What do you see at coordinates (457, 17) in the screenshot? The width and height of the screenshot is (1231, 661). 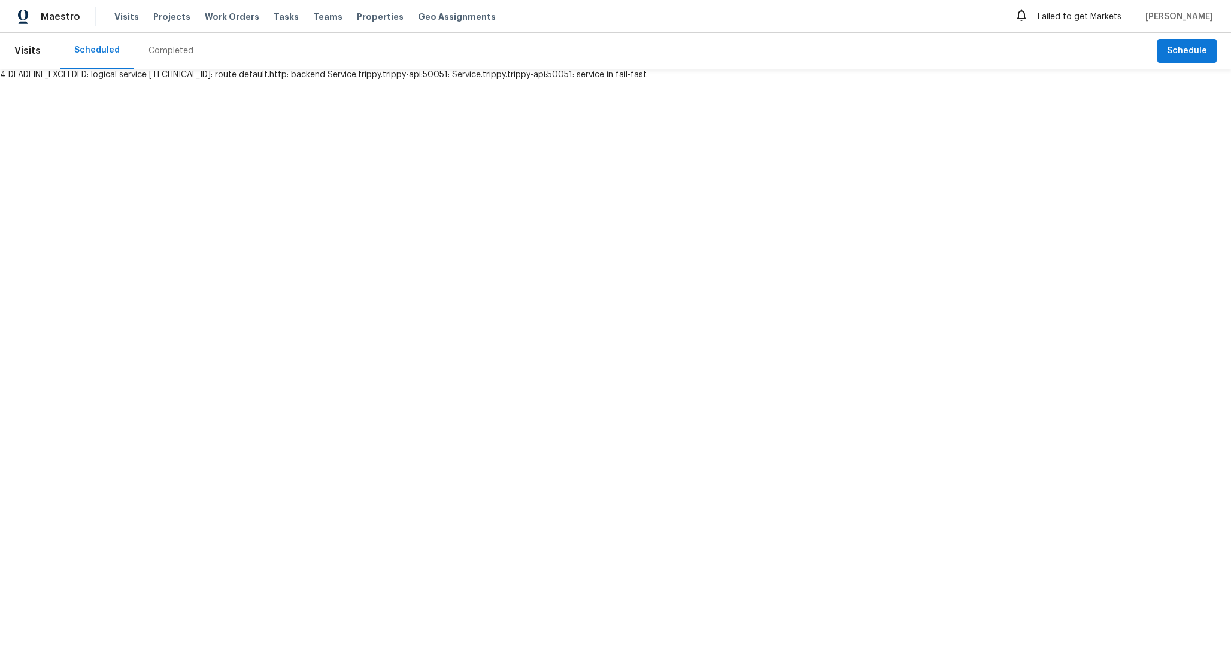 I see `span: Geo Assignments` at bounding box center [457, 17].